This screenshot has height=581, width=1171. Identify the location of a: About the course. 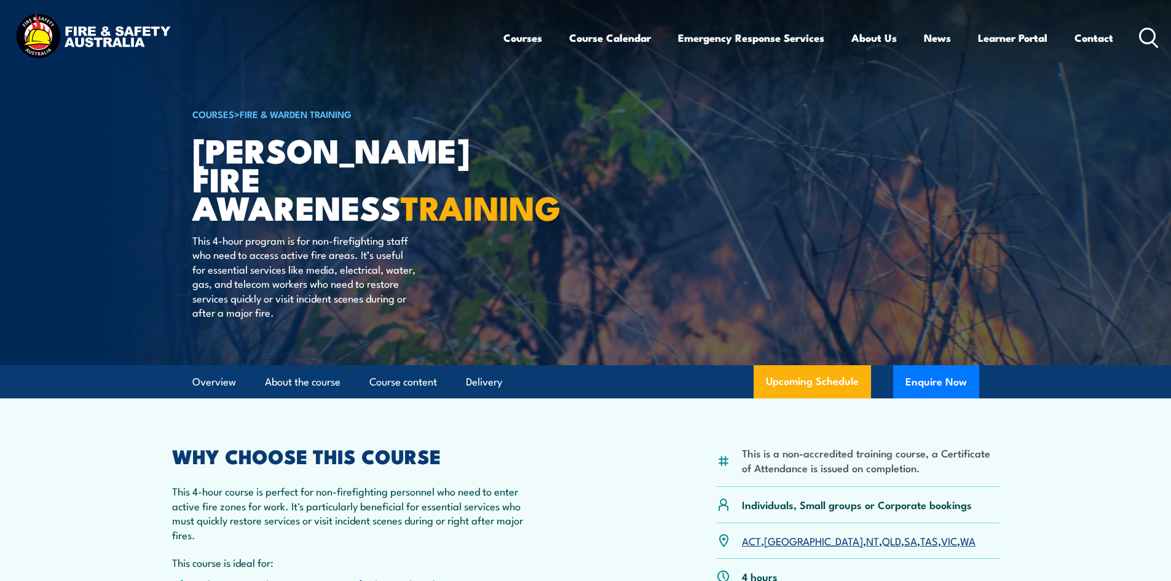
(303, 382).